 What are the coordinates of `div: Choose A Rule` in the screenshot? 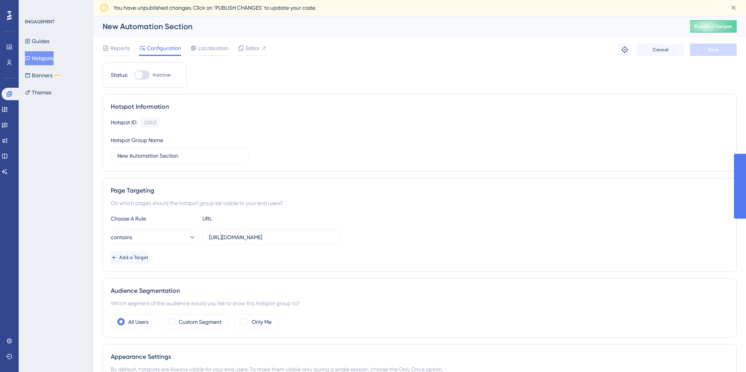 It's located at (153, 219).